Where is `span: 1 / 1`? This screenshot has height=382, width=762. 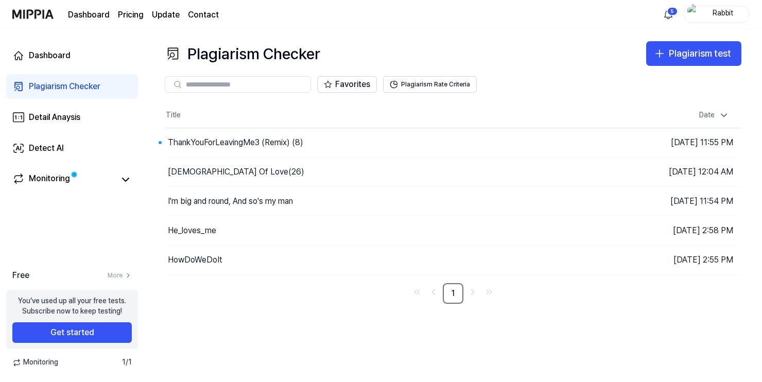 span: 1 / 1 is located at coordinates (127, 363).